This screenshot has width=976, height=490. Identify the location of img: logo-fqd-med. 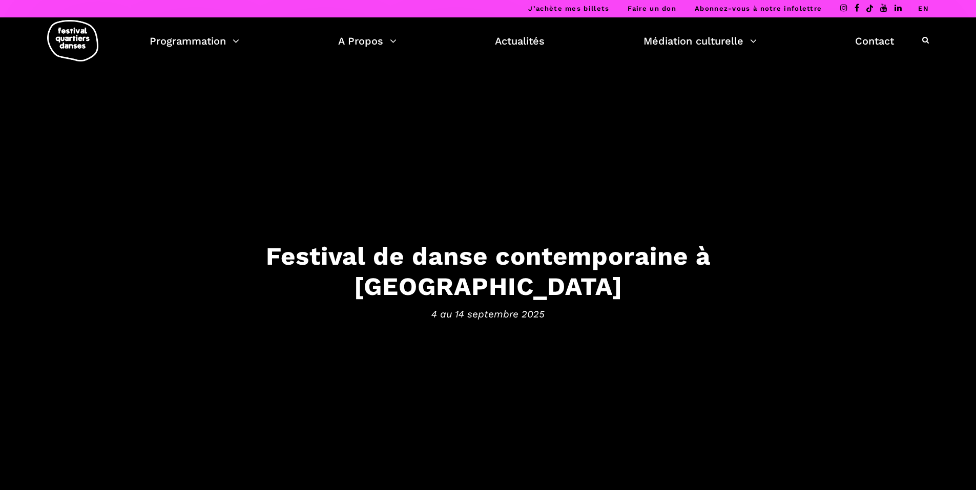
(73, 40).